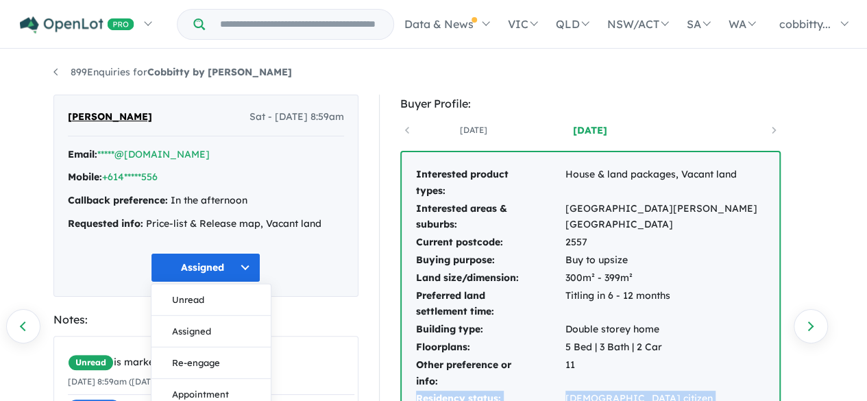 This screenshot has height=401, width=867. What do you see at coordinates (590, 104) in the screenshot?
I see `div: Buyer Profile:` at bounding box center [590, 104].